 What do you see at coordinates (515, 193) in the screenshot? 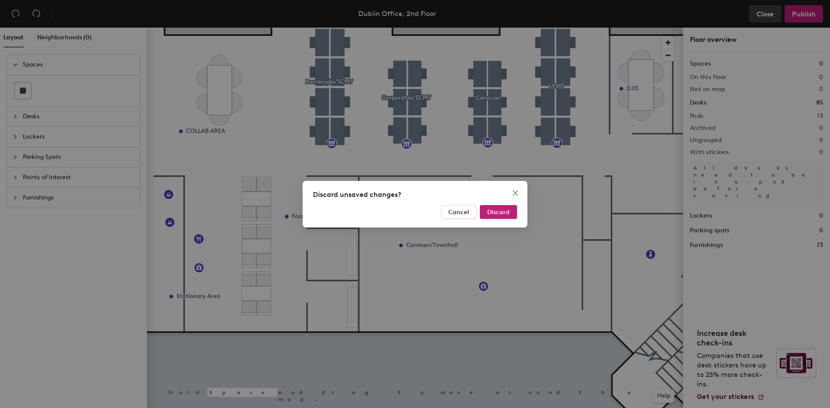
I see `span: Close` at bounding box center [515, 193].